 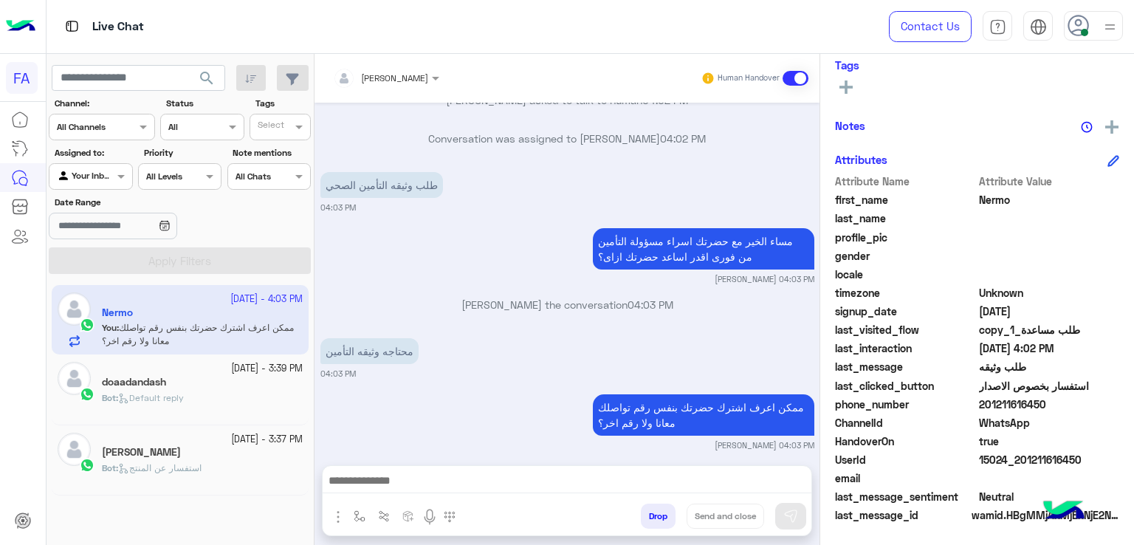 I want to click on span: 2025-09-22T13:02:43.918Z, so click(x=1050, y=348).